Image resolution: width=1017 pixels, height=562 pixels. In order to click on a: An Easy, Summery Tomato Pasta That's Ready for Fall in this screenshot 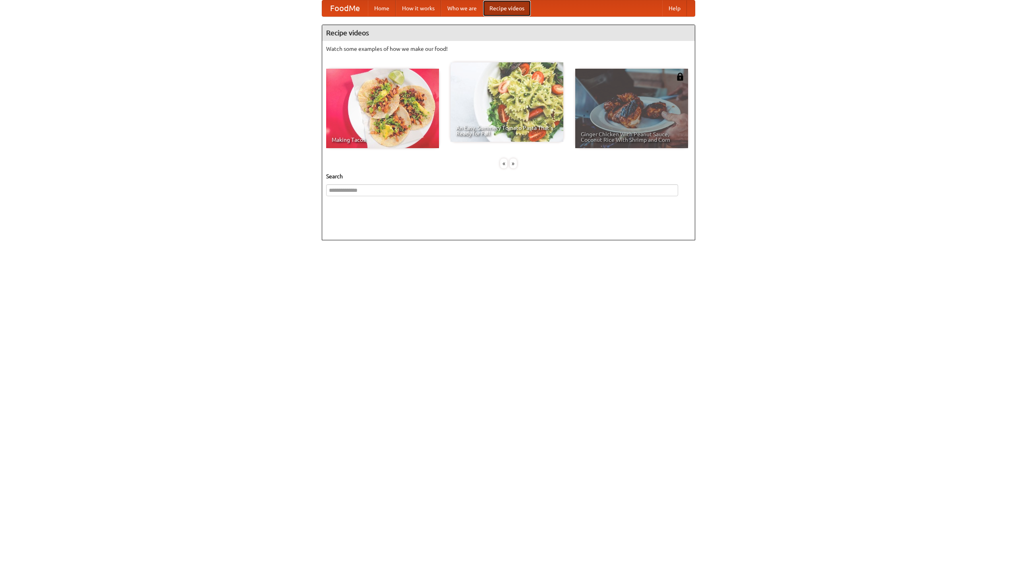, I will do `click(507, 102)`.